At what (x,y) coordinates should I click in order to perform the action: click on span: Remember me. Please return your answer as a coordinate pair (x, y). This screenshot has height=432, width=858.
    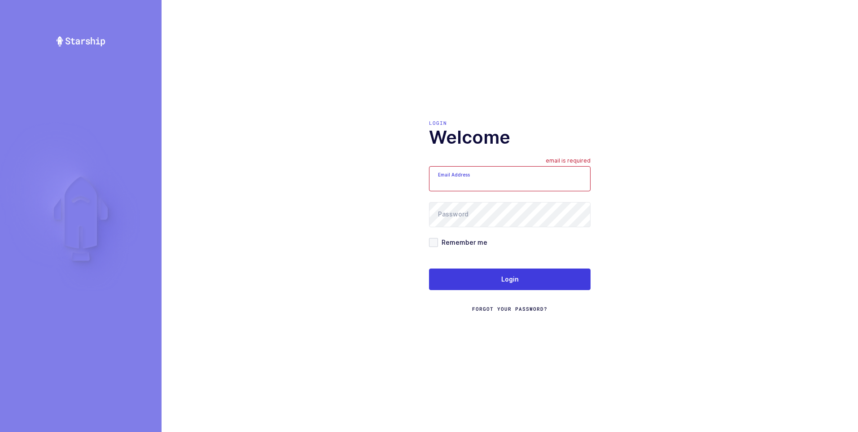
    Looking at the image, I should click on (463, 242).